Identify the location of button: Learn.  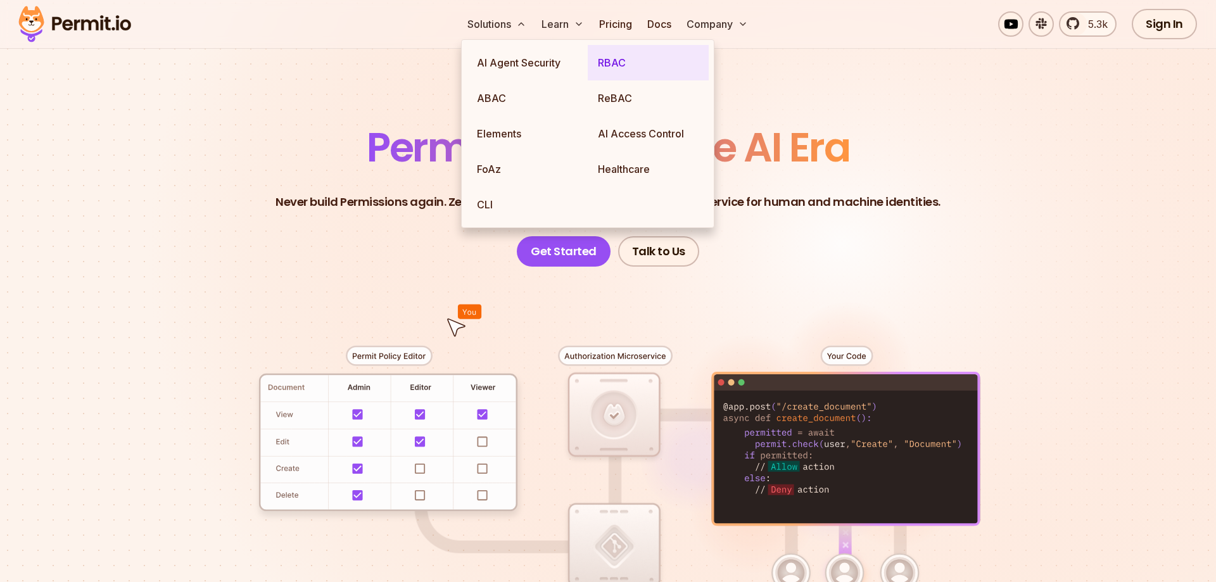
(562, 24).